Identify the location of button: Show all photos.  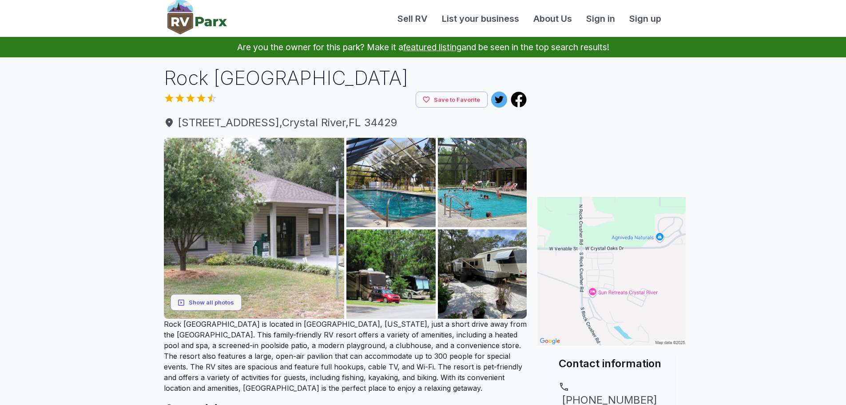
(206, 302).